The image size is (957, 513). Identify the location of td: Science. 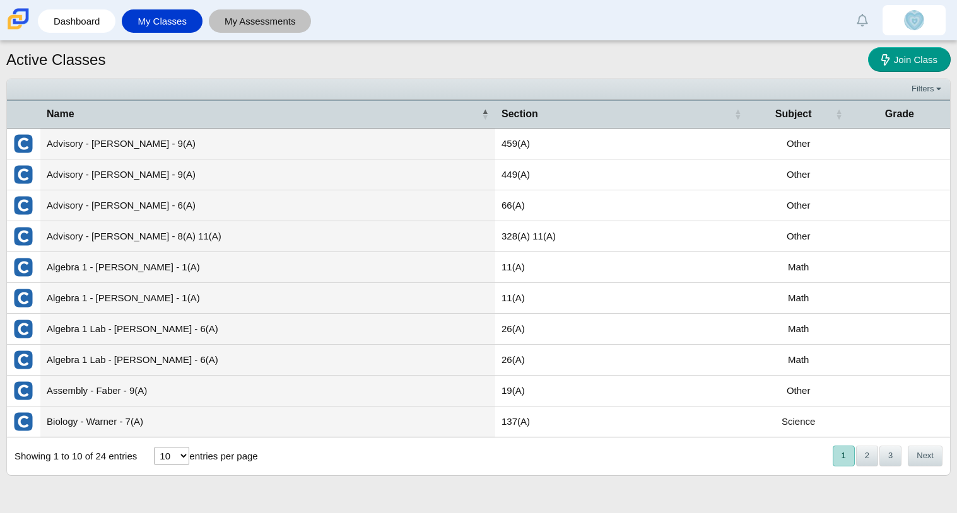
(798, 422).